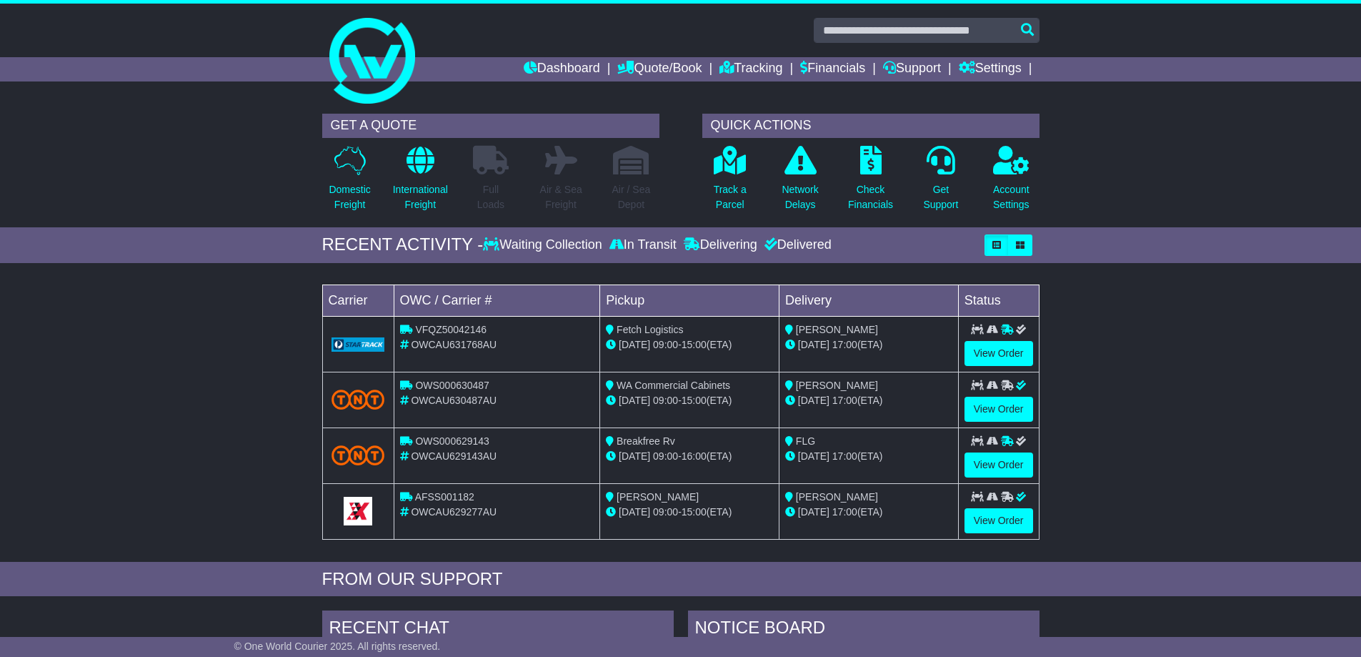 The height and width of the screenshot is (657, 1361). Describe the element at coordinates (689, 300) in the screenshot. I see `td: Pickup` at that location.